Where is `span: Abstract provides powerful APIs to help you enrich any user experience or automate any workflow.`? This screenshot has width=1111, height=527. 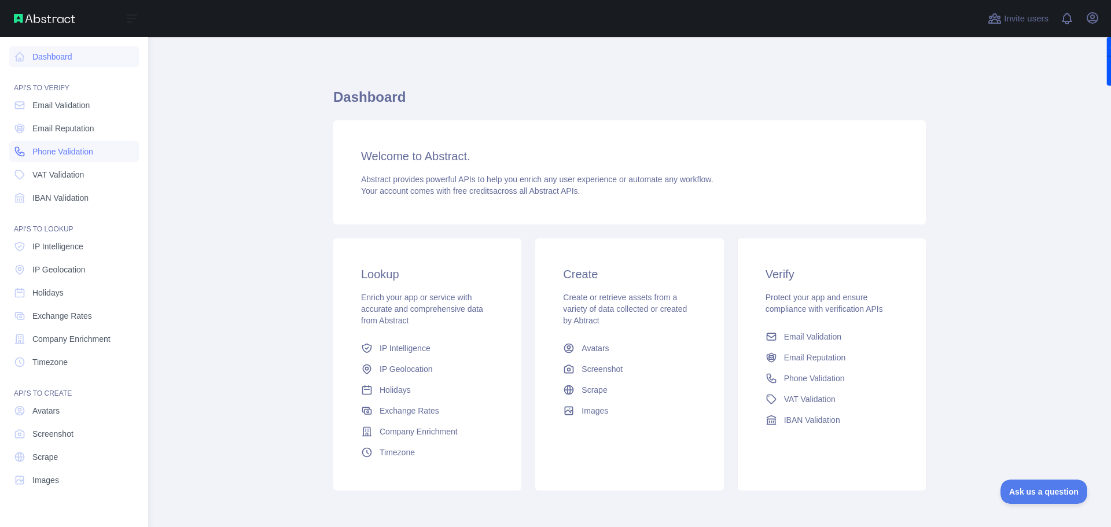 span: Abstract provides powerful APIs to help you enrich any user experience or automate any workflow. is located at coordinates (537, 179).